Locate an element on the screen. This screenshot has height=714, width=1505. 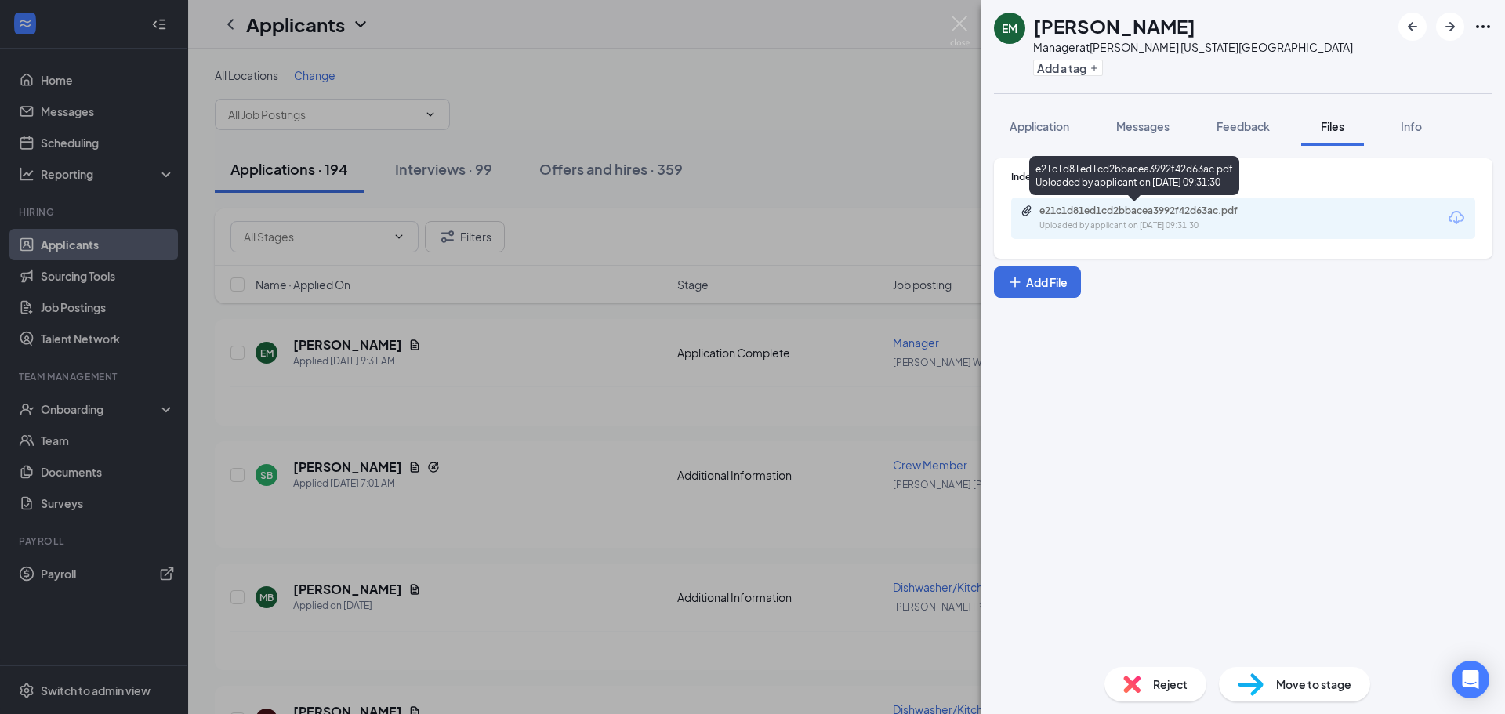
svg: Download is located at coordinates (1457, 218).